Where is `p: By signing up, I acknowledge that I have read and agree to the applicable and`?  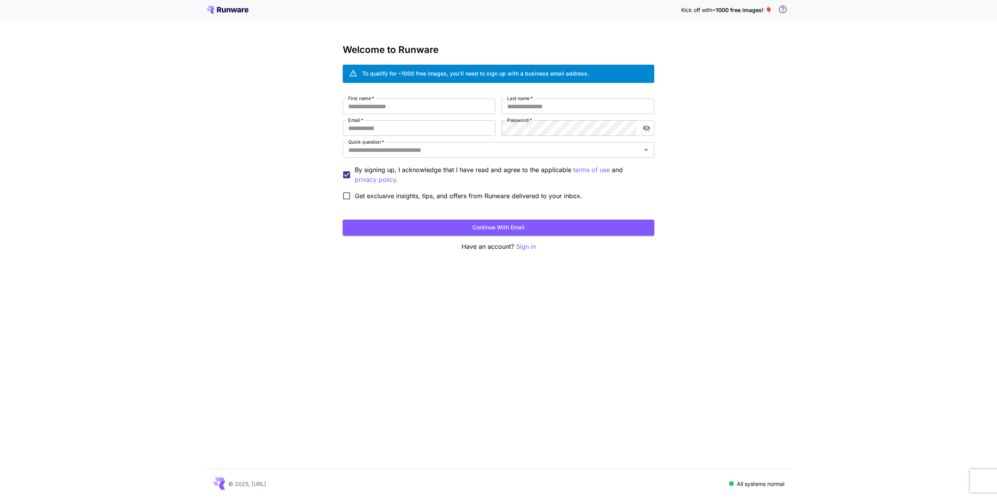 p: By signing up, I acknowledge that I have read and agree to the applicable and is located at coordinates (501, 175).